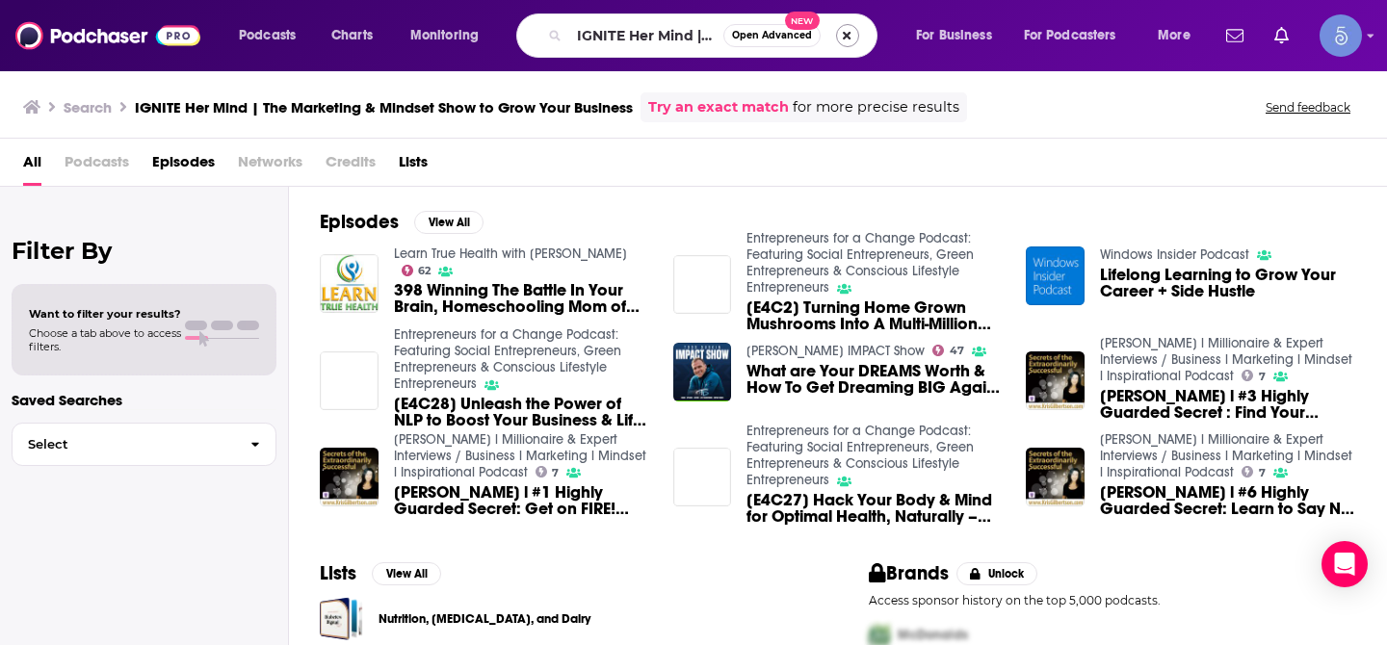 The image size is (1387, 645). What do you see at coordinates (270, 166) in the screenshot?
I see `span: Networks` at bounding box center [270, 166].